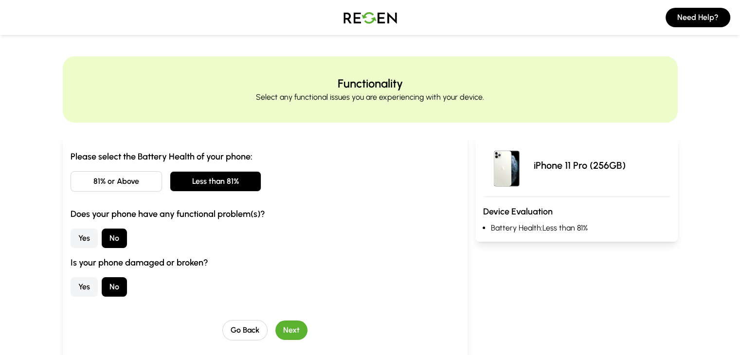 Image resolution: width=740 pixels, height=355 pixels. I want to click on img: Logo, so click(370, 18).